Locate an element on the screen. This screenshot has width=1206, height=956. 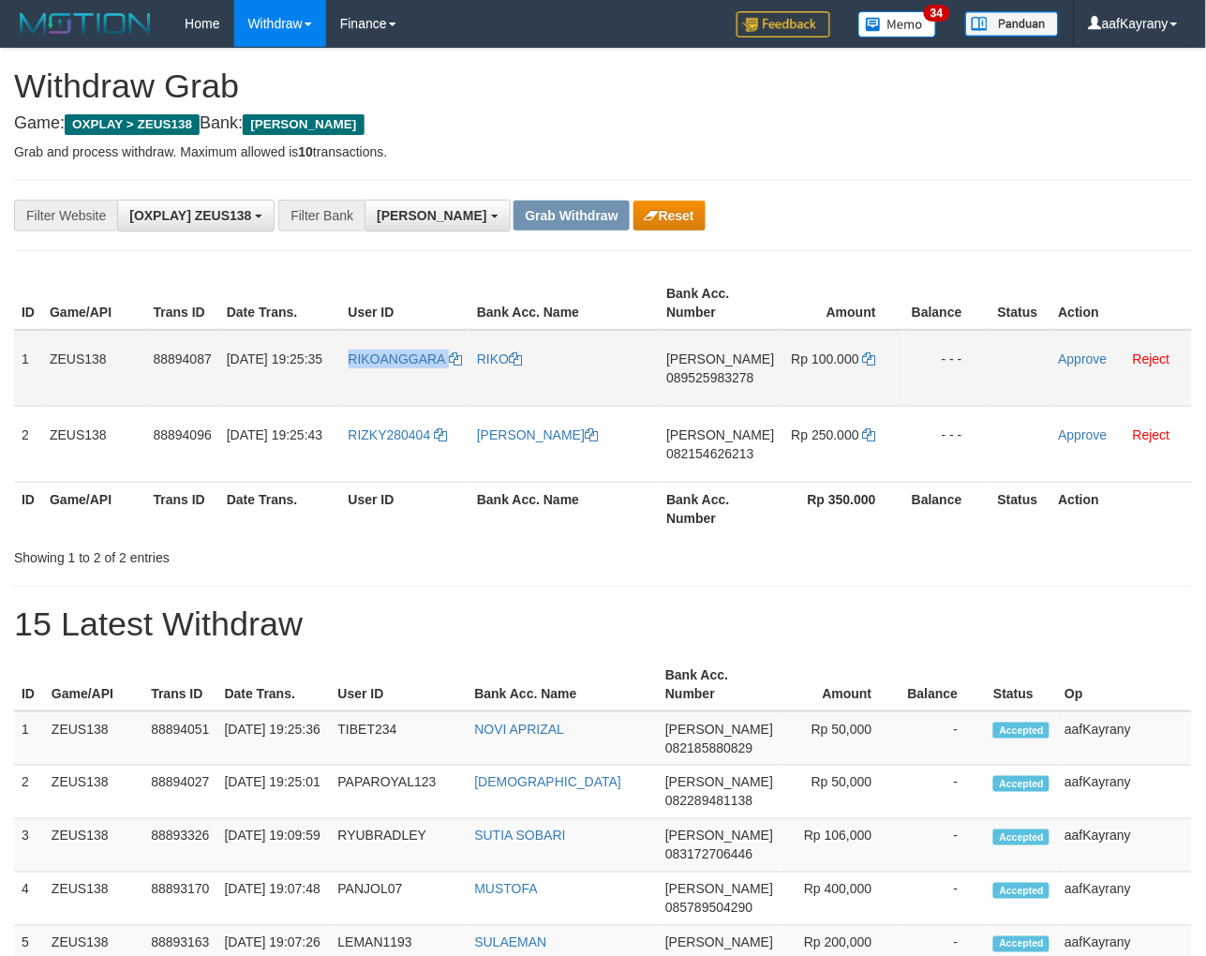
span: Copy 082289481138 to clipboard is located at coordinates (708, 801).